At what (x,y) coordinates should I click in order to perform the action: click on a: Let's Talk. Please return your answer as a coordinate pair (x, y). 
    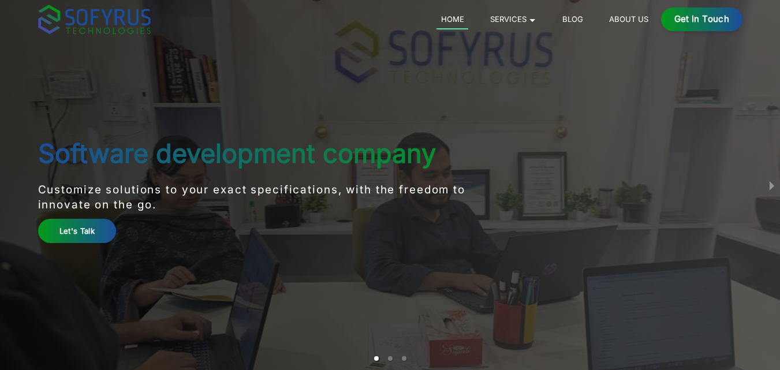
    Looking at the image, I should click on (77, 230).